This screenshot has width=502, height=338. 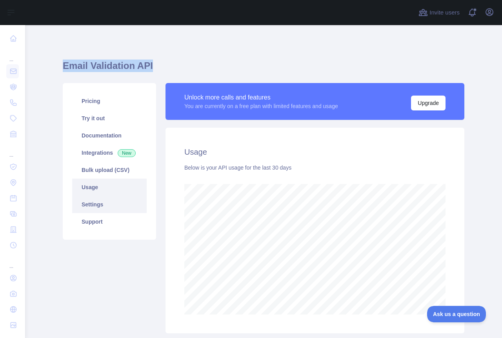 I want to click on span: Invite users, so click(x=444, y=13).